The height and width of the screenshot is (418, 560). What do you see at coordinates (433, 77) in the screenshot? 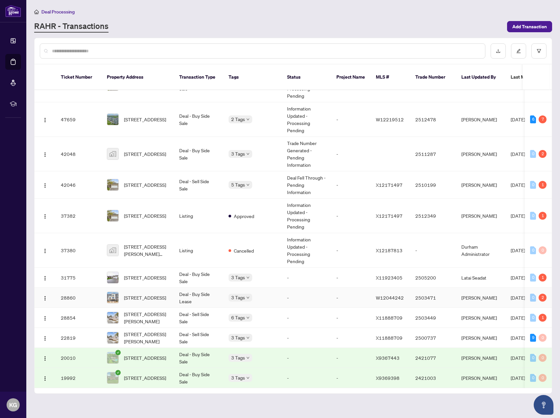
I see `th: Trade Number` at bounding box center [433, 77].